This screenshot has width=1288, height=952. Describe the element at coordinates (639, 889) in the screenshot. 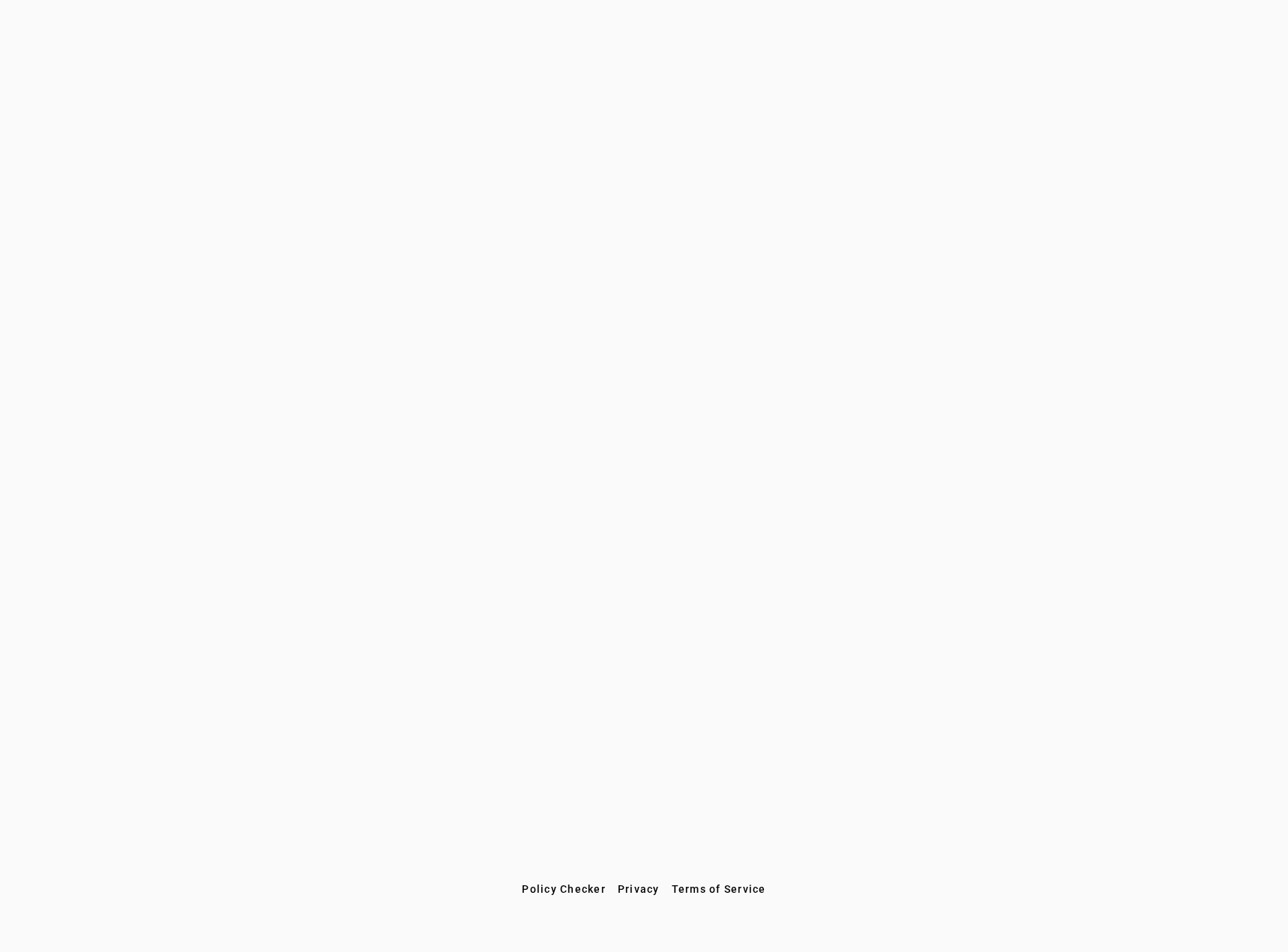

I see `button: Privacy` at that location.